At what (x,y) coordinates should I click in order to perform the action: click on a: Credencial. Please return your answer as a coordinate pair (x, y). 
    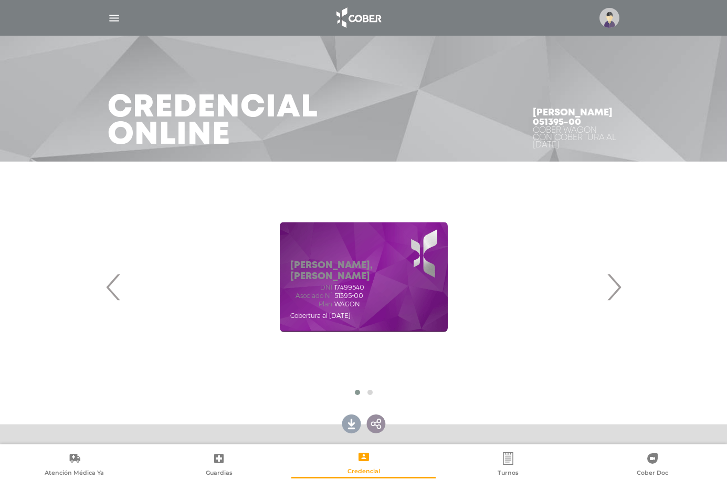
    Looking at the image, I should click on (363, 463).